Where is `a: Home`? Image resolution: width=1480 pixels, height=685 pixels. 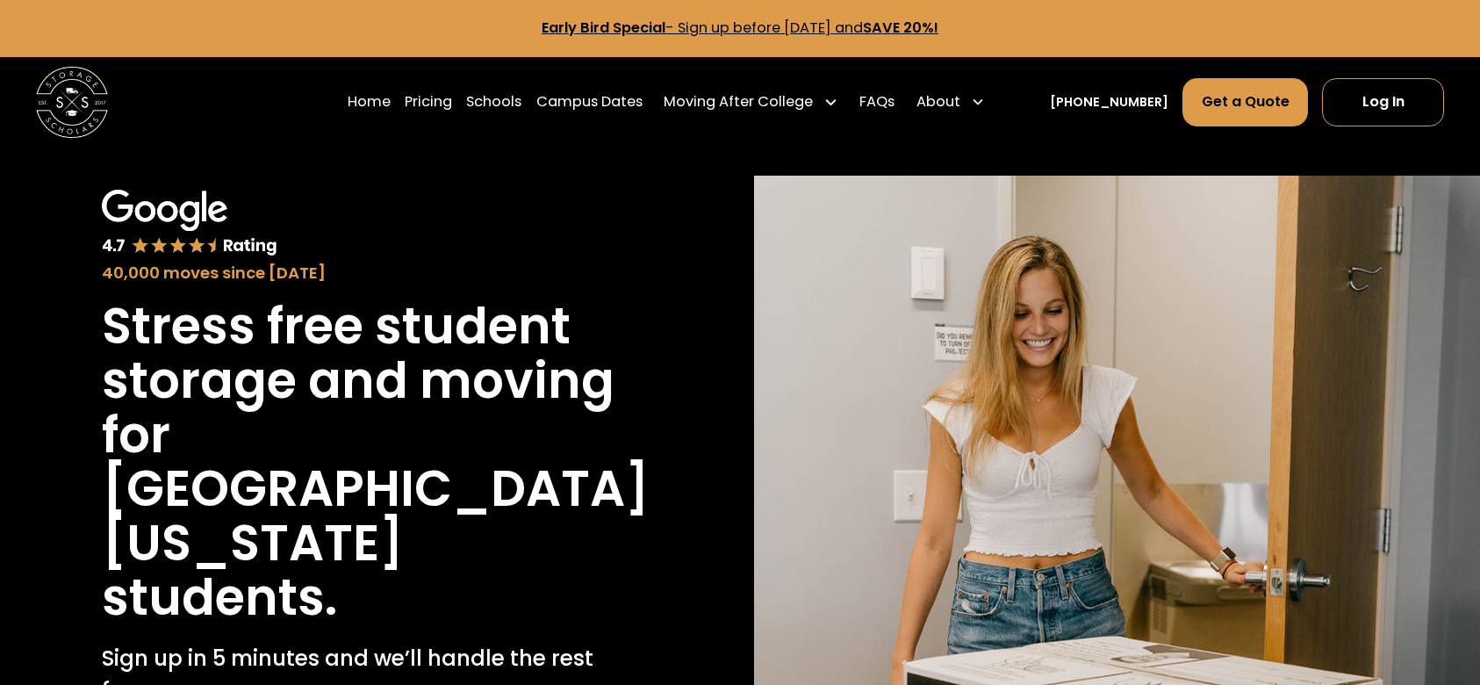 a: Home is located at coordinates (369, 102).